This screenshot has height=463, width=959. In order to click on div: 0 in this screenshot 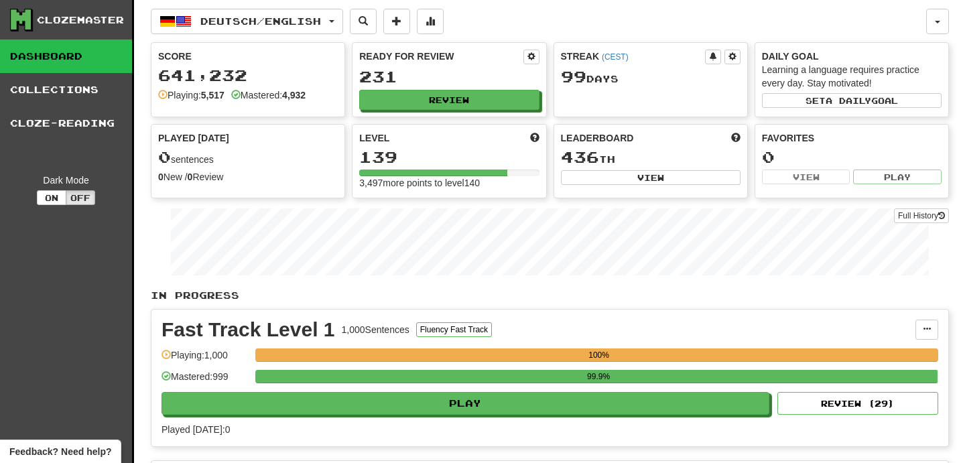, I will do `click(852, 157)`.